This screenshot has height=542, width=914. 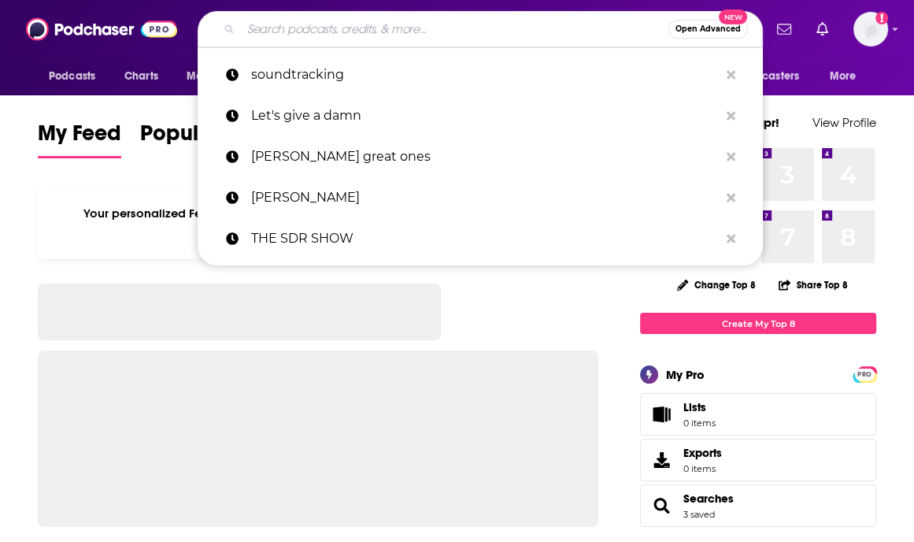 I want to click on span: More, so click(x=843, y=76).